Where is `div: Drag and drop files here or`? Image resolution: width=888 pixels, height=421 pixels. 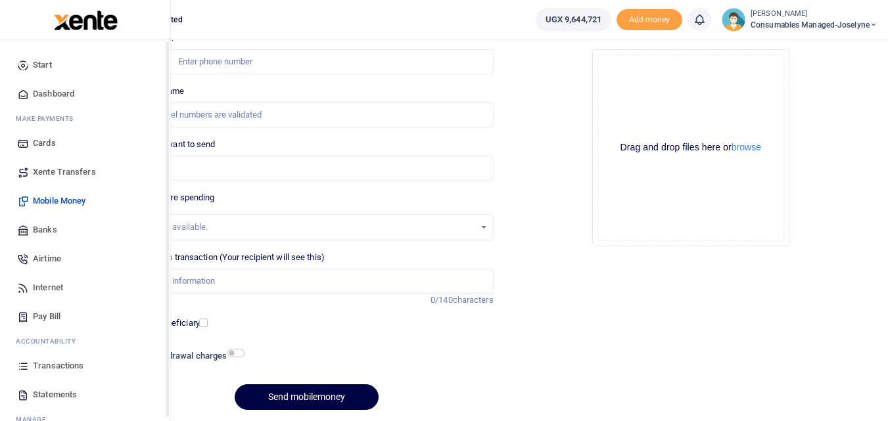
div: Drag and drop files here or is located at coordinates (691, 147).